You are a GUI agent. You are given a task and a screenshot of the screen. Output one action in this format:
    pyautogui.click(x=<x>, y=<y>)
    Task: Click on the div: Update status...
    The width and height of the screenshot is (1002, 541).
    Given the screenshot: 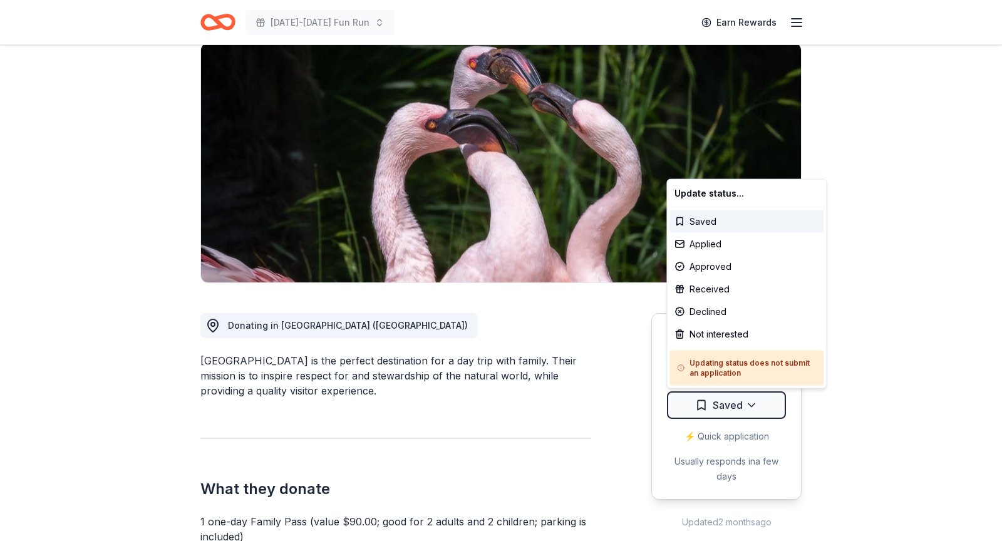 What is the action you would take?
    pyautogui.click(x=746, y=193)
    